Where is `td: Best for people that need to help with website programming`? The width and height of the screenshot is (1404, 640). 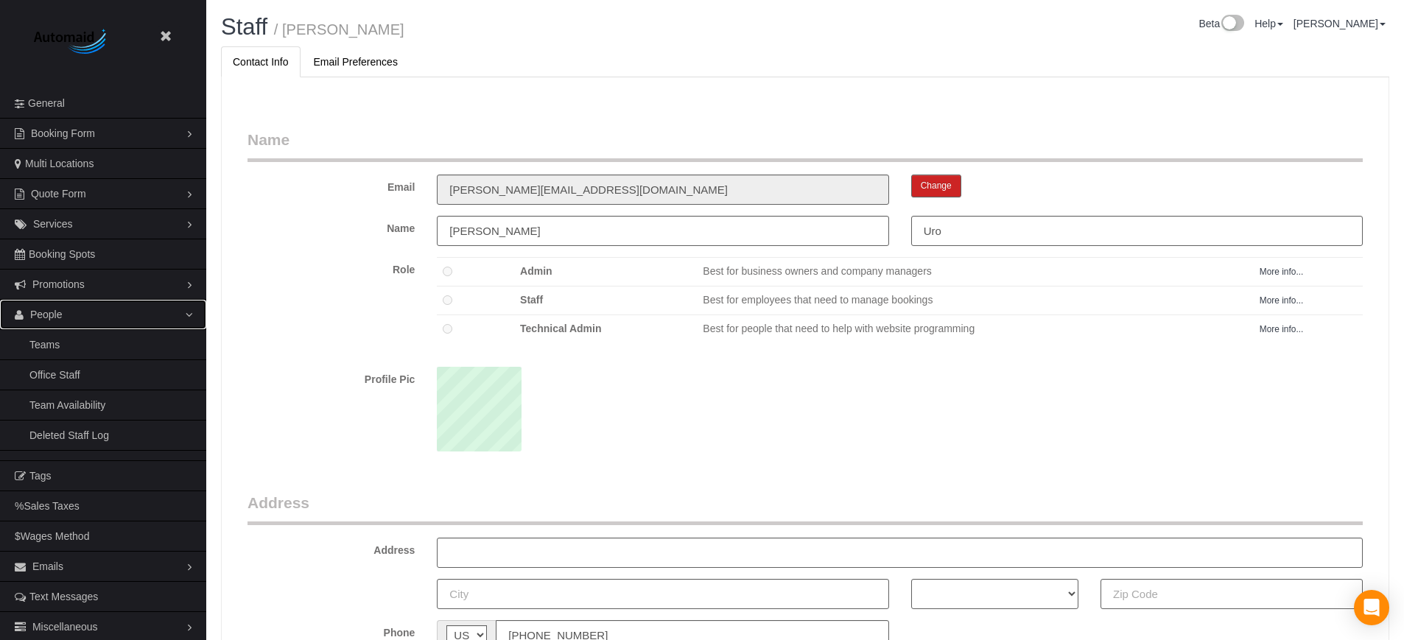
td: Best for people that need to help with website programming is located at coordinates (975, 328).